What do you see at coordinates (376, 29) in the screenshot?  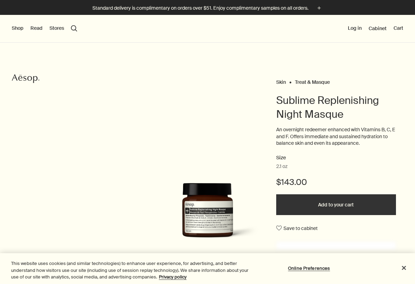 I see `nav: supplementary` at bounding box center [376, 29].